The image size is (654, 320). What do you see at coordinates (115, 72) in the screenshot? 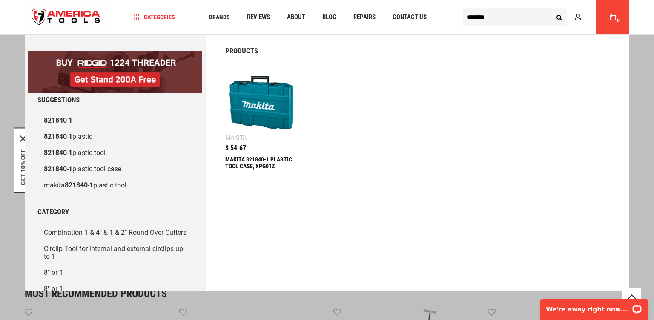
I see `img: BOGO: Buy RIDGID® 1224 Threader, Get Stand 200A Free!` at bounding box center [115, 72].